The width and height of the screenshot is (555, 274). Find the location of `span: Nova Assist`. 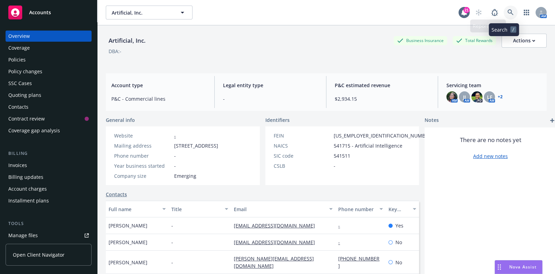

span: Nova Assist is located at coordinates (523, 266).